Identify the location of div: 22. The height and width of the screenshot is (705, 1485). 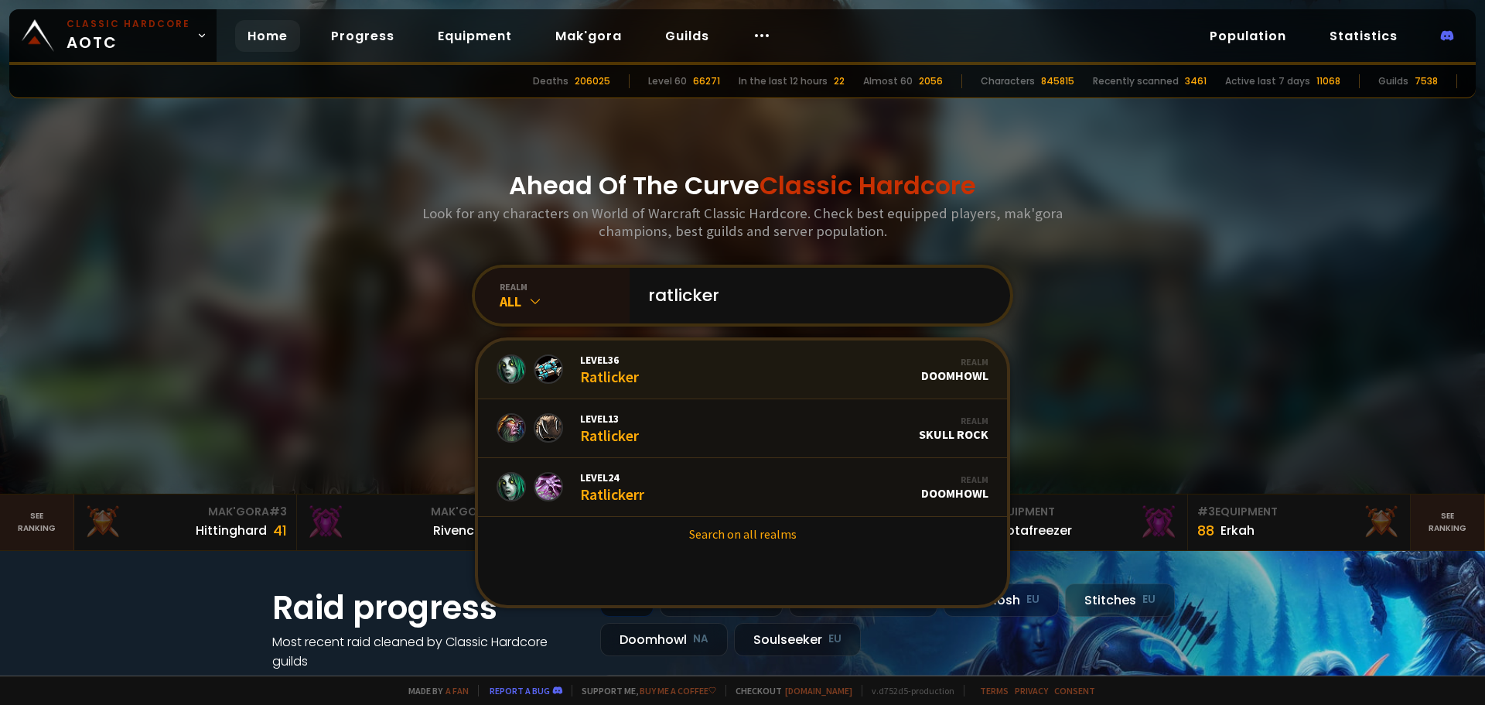
(839, 81).